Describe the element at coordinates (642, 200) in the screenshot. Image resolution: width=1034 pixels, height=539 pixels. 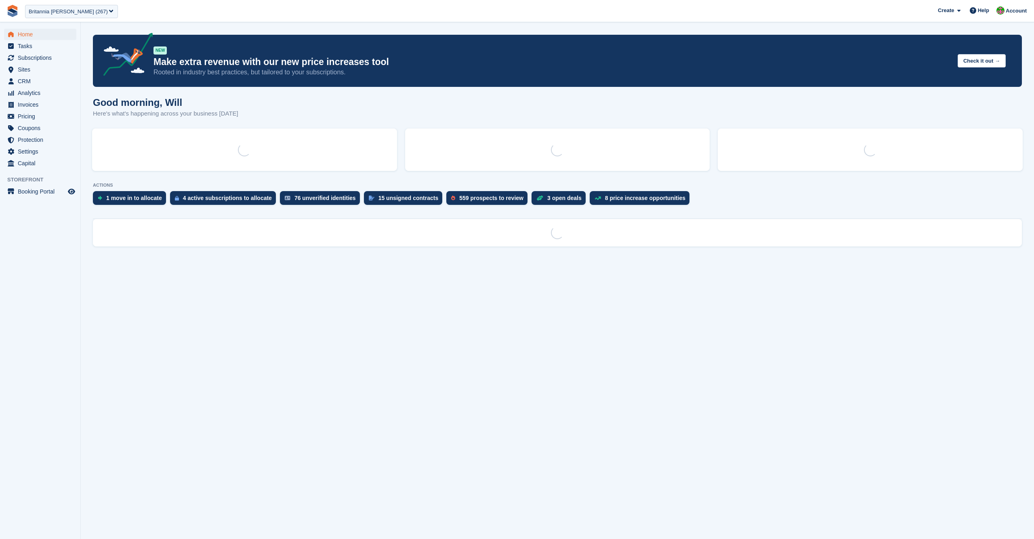
I see `a: 8 price increase opportunities` at that location.